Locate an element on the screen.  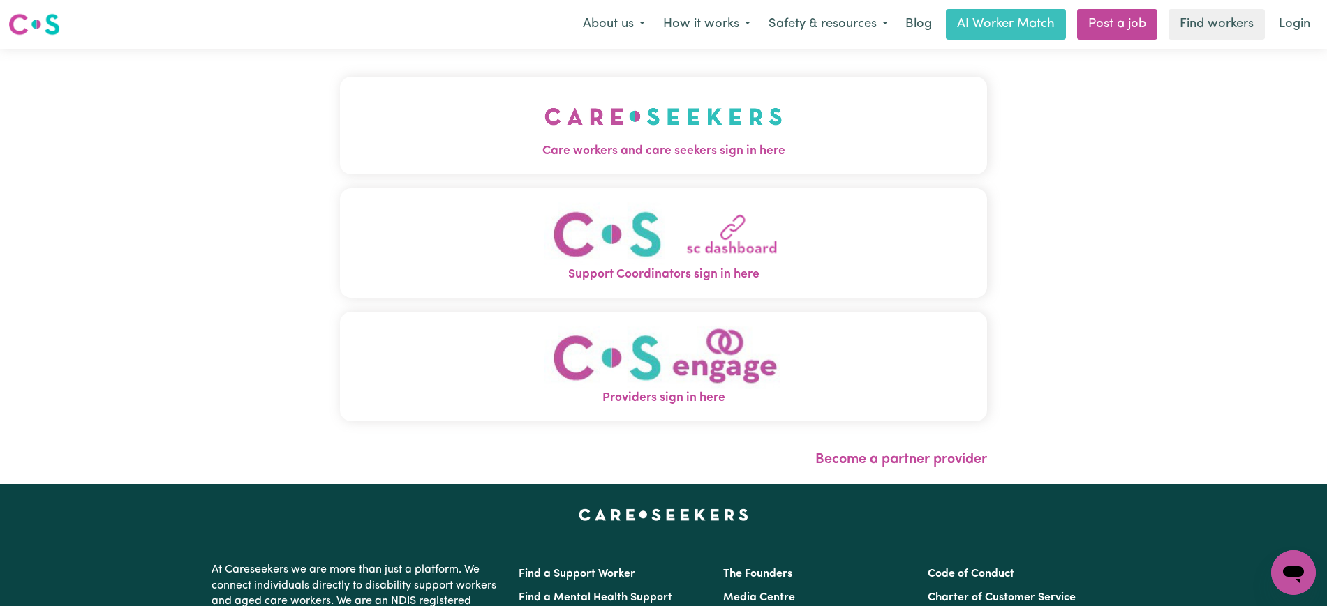
a: Post a job is located at coordinates (1117, 24).